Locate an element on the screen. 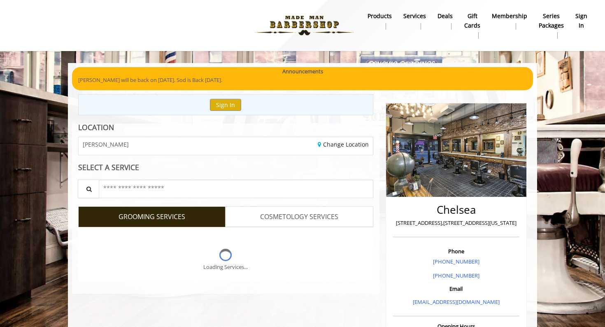 Image resolution: width=605 pixels, height=327 pixels. b: gift cards is located at coordinates (472, 21).